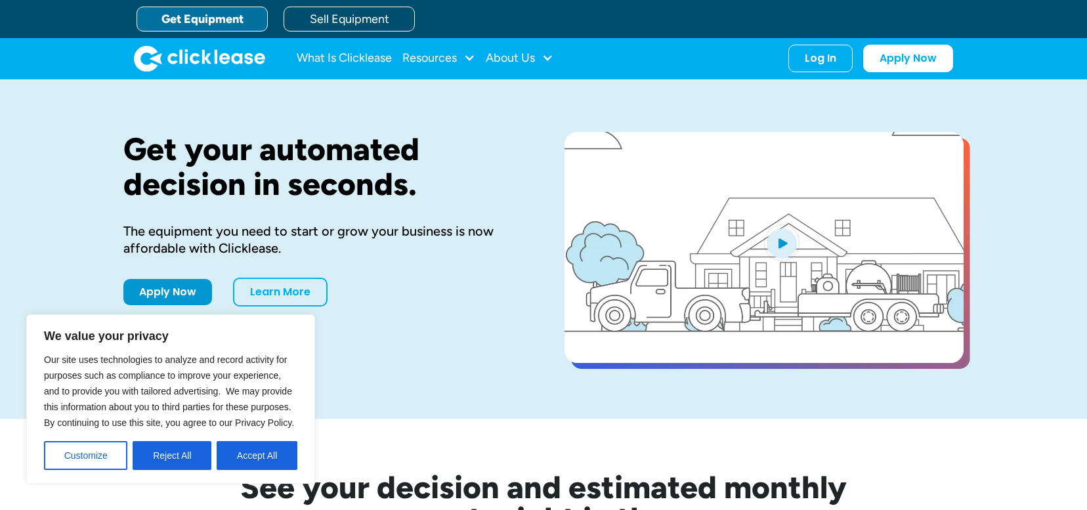 This screenshot has height=510, width=1087. What do you see at coordinates (200, 58) in the screenshot?
I see `a: home` at bounding box center [200, 58].